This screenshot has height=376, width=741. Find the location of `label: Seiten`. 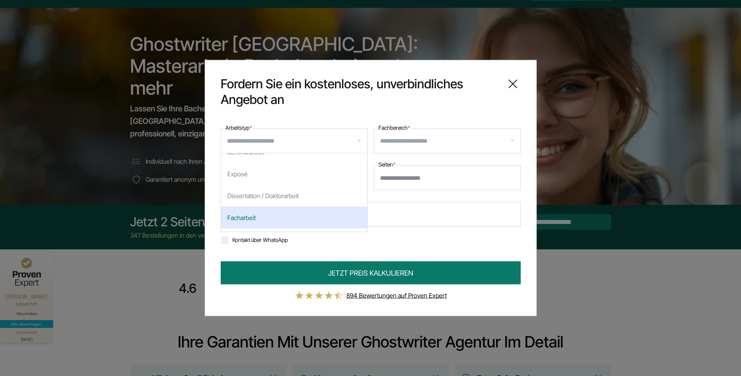

label: Seiten is located at coordinates (386, 164).